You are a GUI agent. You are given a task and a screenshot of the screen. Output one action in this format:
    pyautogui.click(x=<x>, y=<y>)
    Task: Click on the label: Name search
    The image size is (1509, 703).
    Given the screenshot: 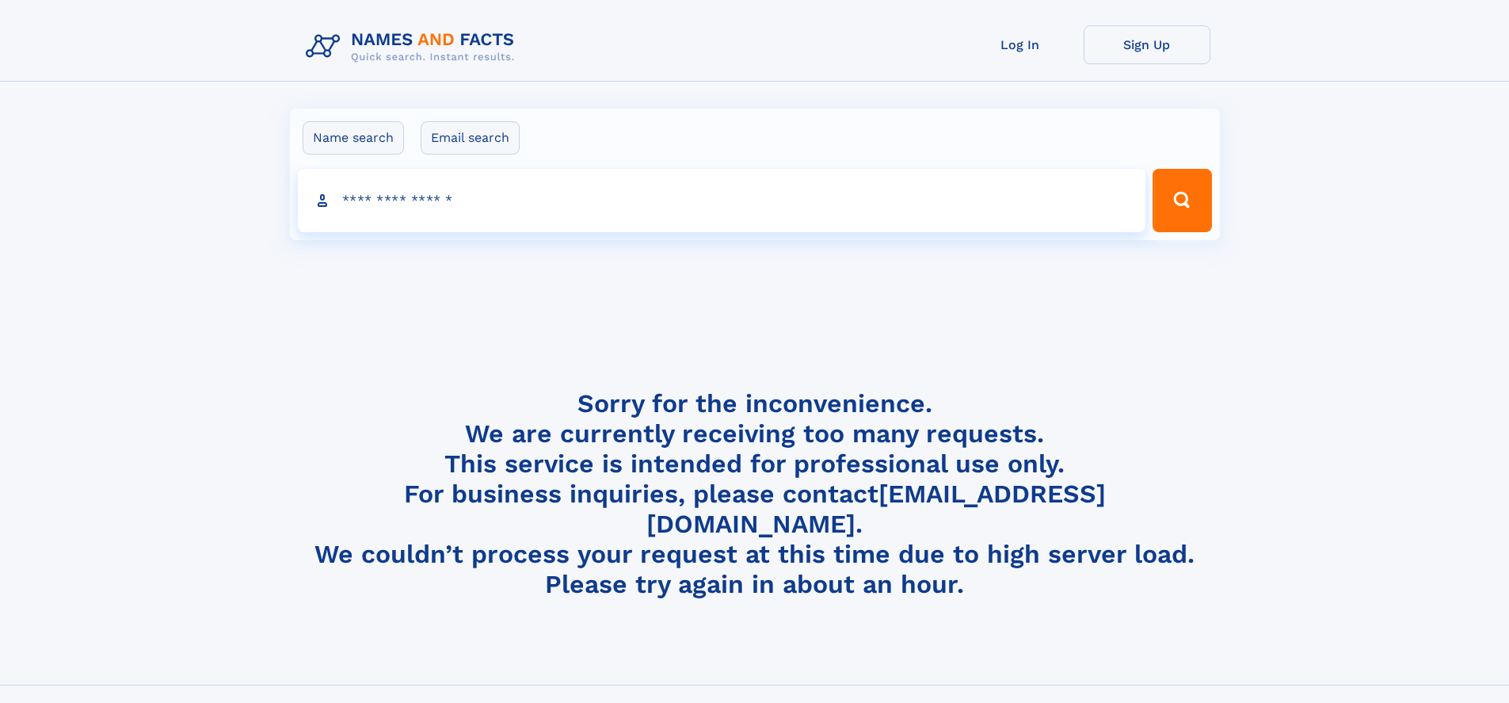 What is the action you would take?
    pyautogui.click(x=353, y=138)
    